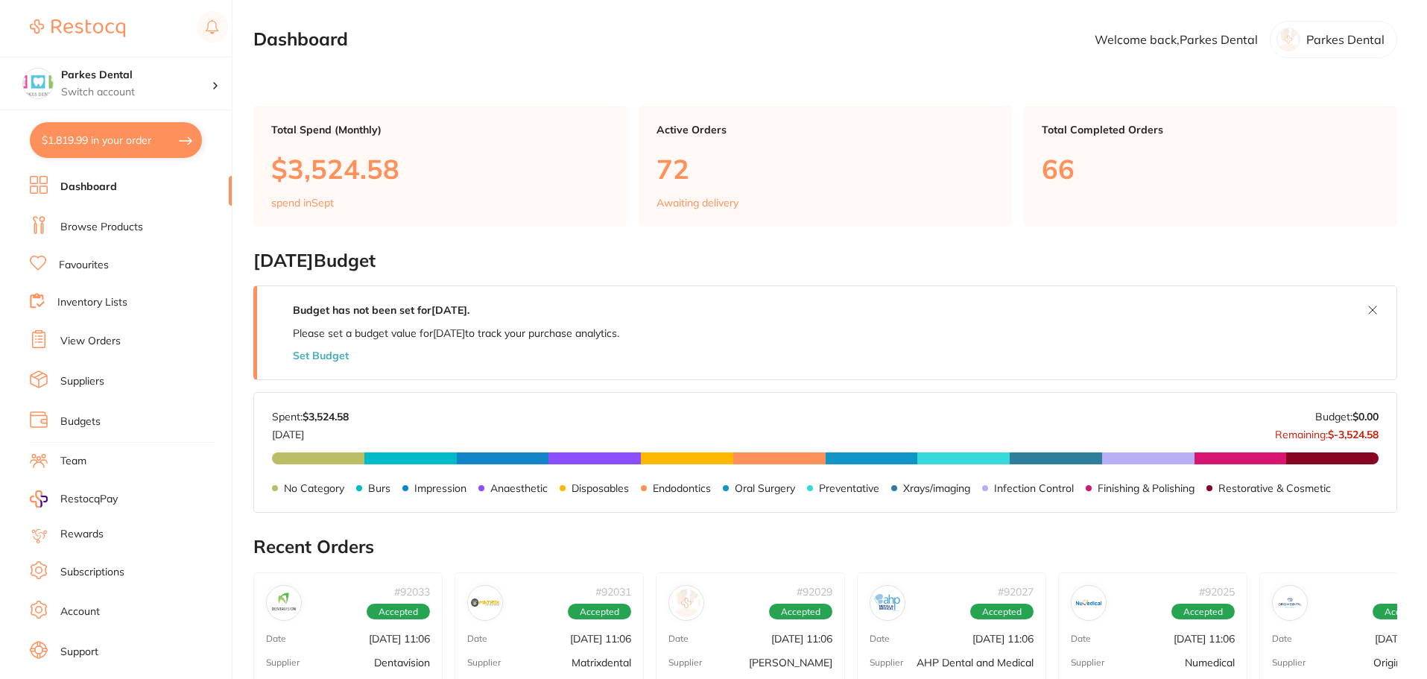 Image resolution: width=1427 pixels, height=679 pixels. Describe the element at coordinates (613, 592) in the screenshot. I see `p: # 92031` at that location.